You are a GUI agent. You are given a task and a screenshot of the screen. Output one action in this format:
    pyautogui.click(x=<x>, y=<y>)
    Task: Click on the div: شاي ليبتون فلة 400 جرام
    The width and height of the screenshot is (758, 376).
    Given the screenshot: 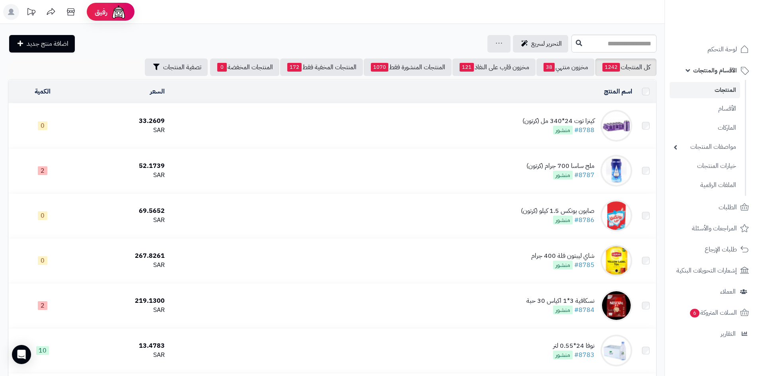 What is the action you would take?
    pyautogui.click(x=563, y=256)
    